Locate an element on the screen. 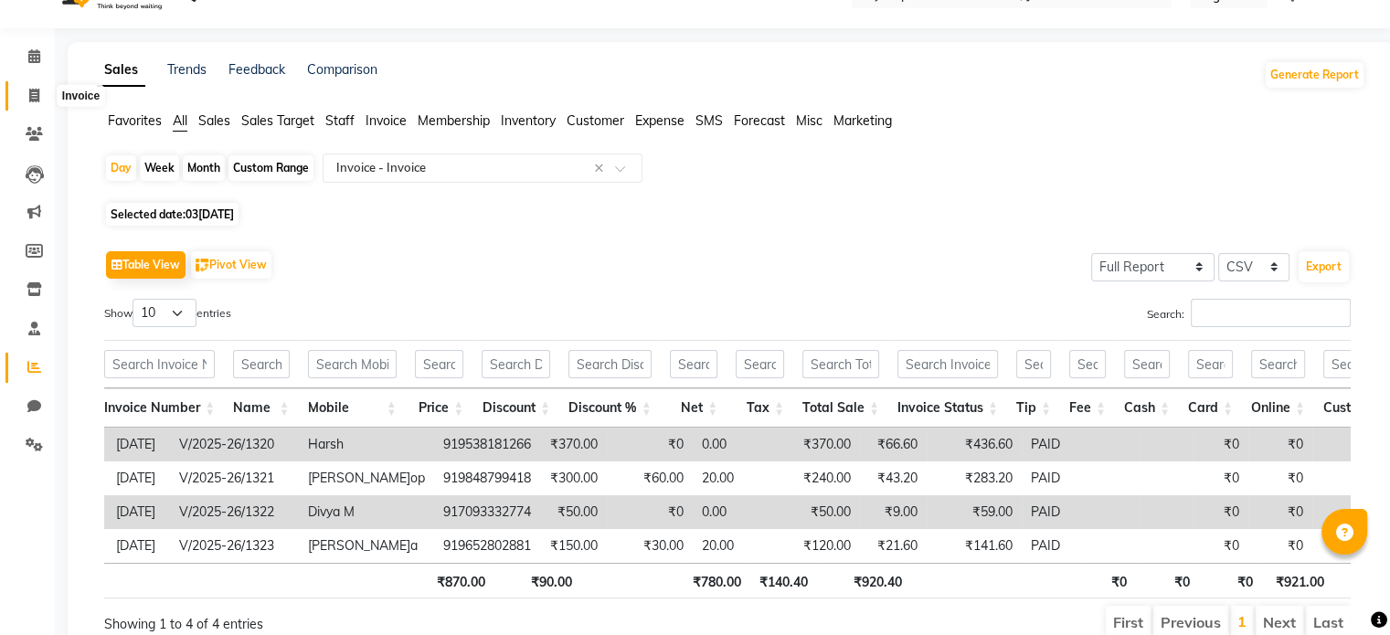 Image resolution: width=1390 pixels, height=635 pixels. input: Search Total Sale is located at coordinates (841, 364).